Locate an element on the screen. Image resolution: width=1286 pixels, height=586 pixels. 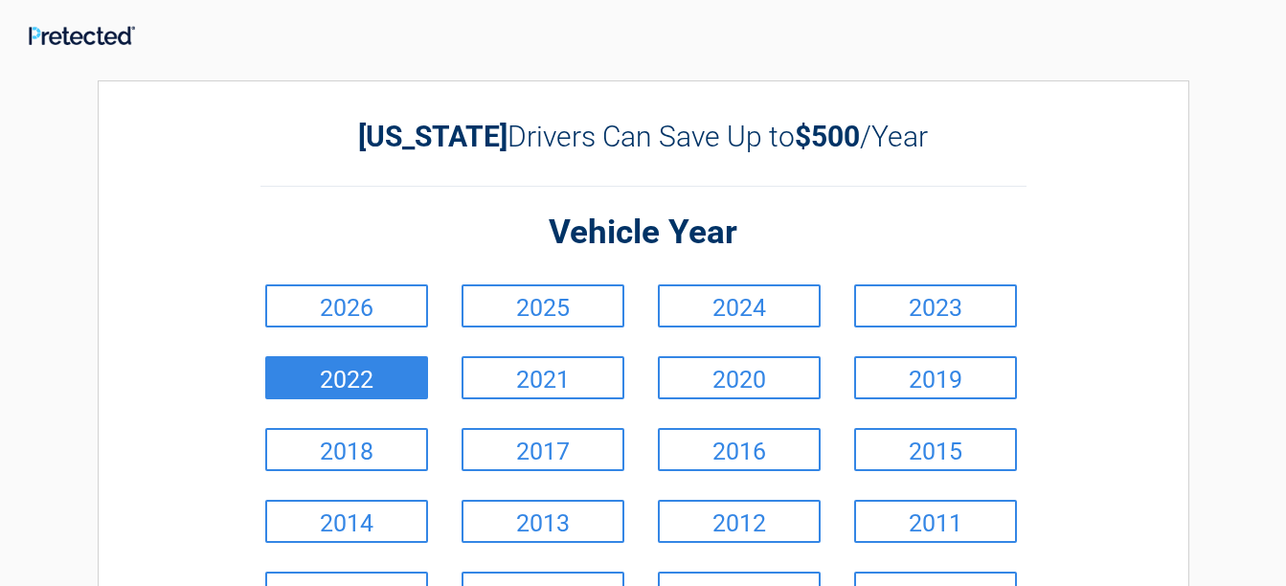
a: 2015 is located at coordinates (936, 449).